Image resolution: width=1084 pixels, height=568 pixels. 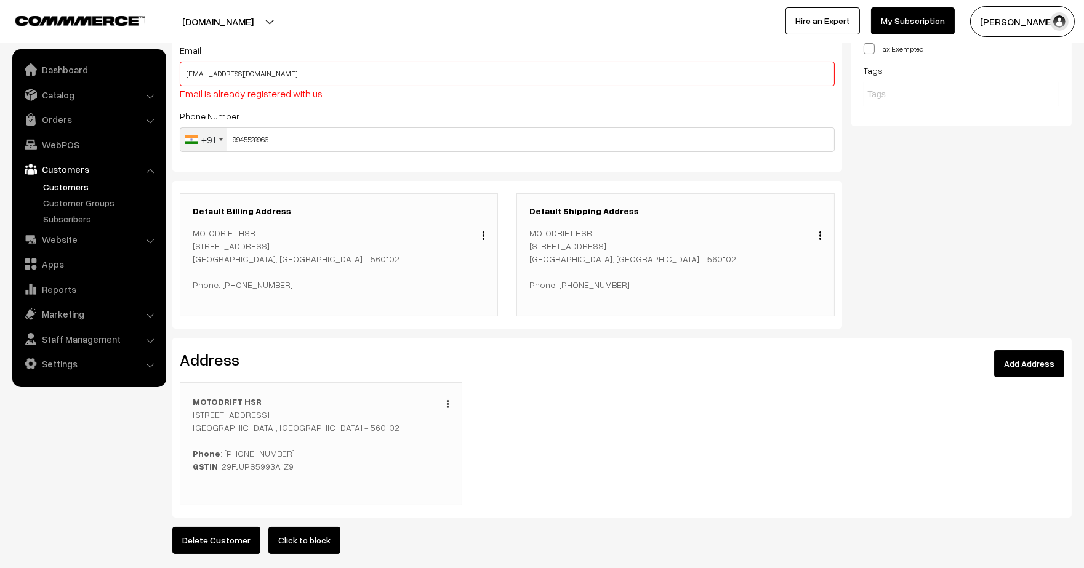 What do you see at coordinates (89, 119) in the screenshot?
I see `a: Orders` at bounding box center [89, 119].